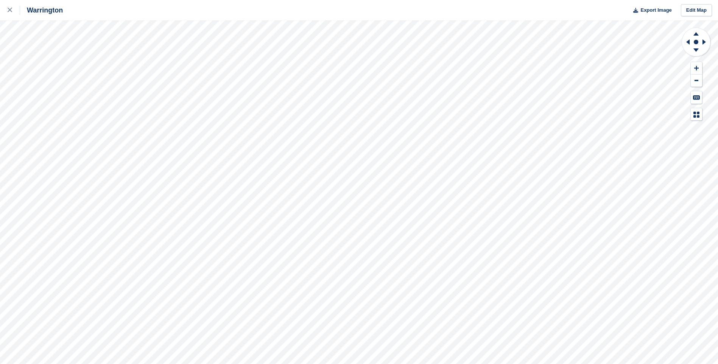  Describe the element at coordinates (697, 10) in the screenshot. I see `a: Edit Map` at that location.